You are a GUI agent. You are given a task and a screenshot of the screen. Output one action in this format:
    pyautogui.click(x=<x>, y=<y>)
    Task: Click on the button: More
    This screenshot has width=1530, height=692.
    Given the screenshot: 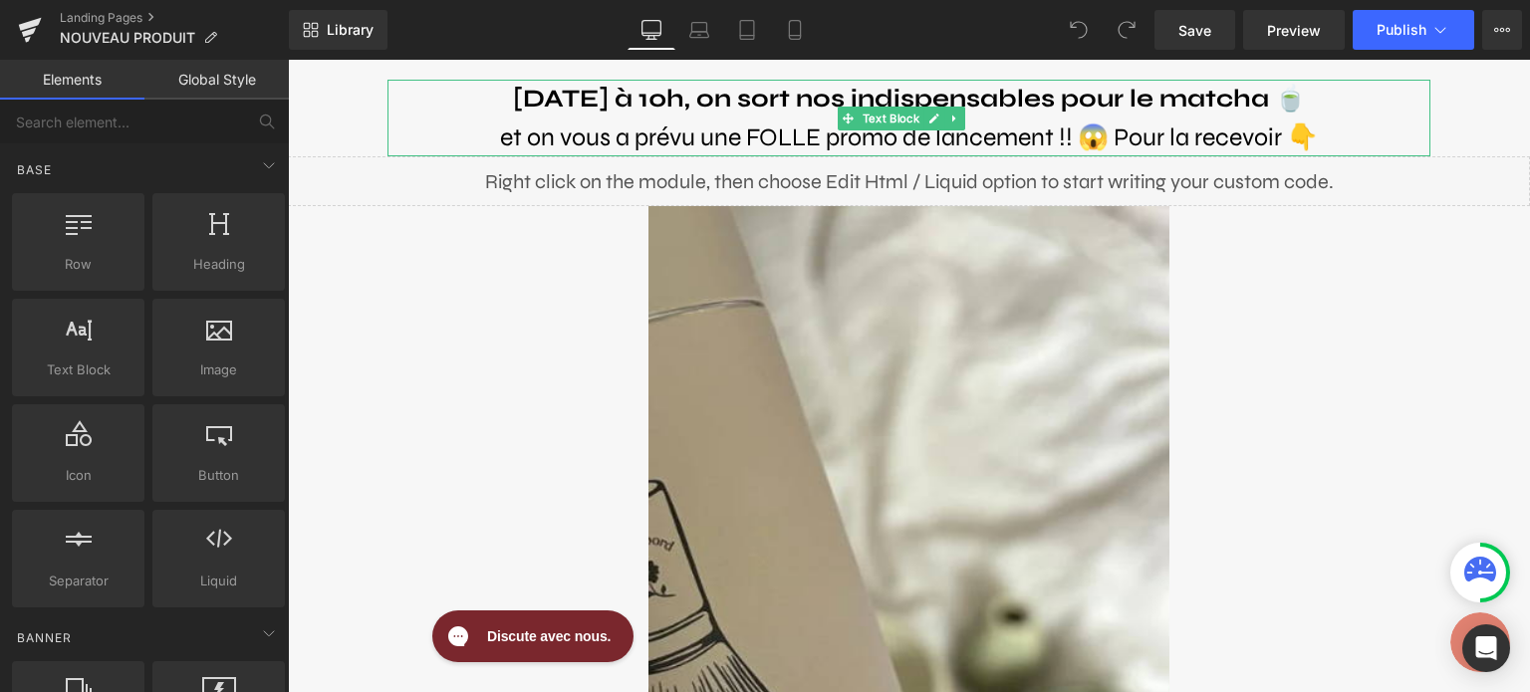 What is the action you would take?
    pyautogui.click(x=1502, y=30)
    